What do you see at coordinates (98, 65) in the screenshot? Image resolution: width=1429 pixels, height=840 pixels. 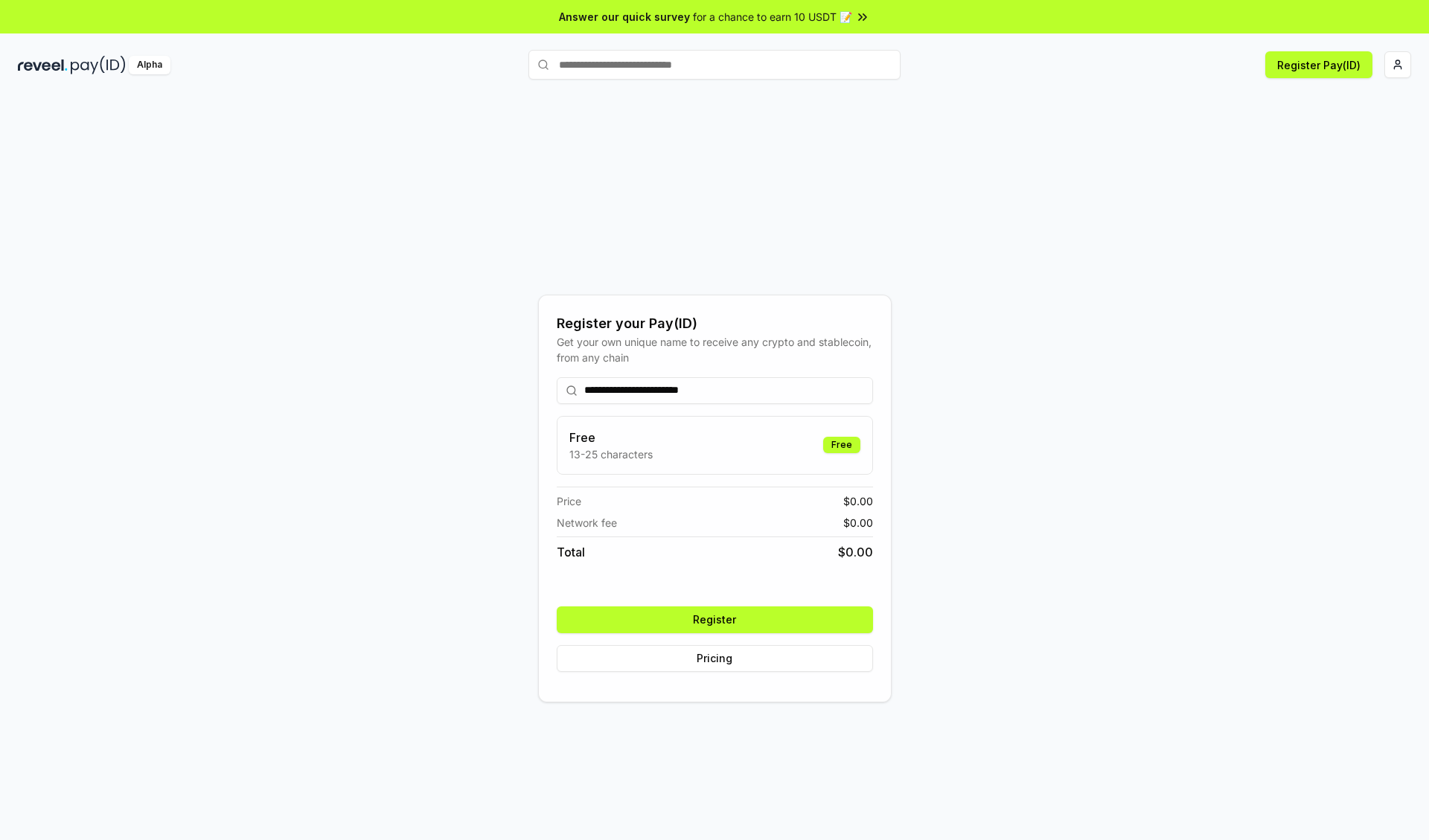 I see `img: pay_id` at bounding box center [98, 65].